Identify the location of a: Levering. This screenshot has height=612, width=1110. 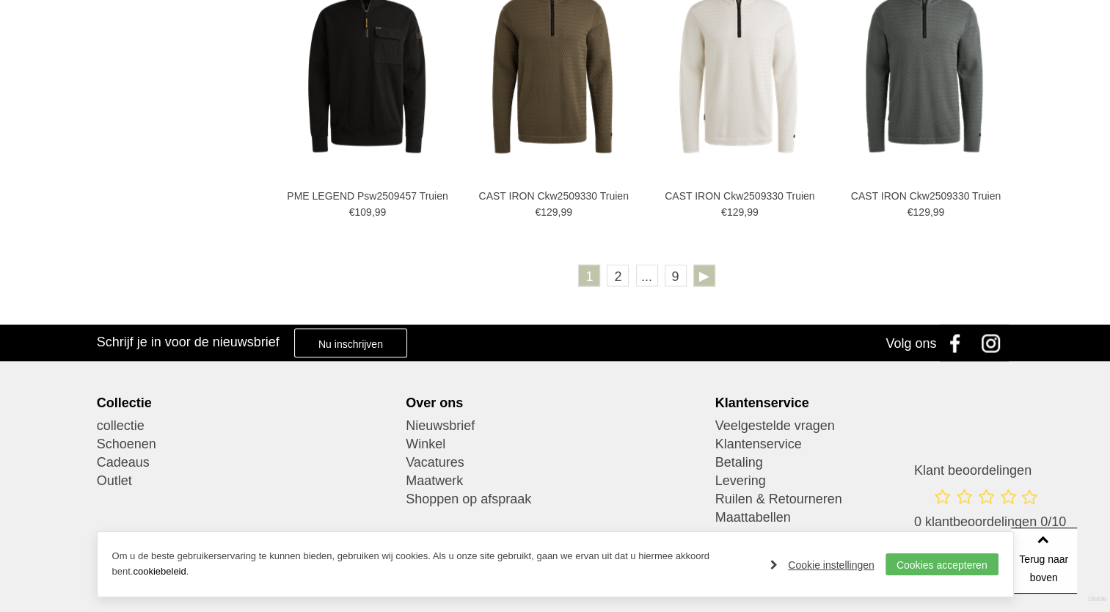
(864, 480).